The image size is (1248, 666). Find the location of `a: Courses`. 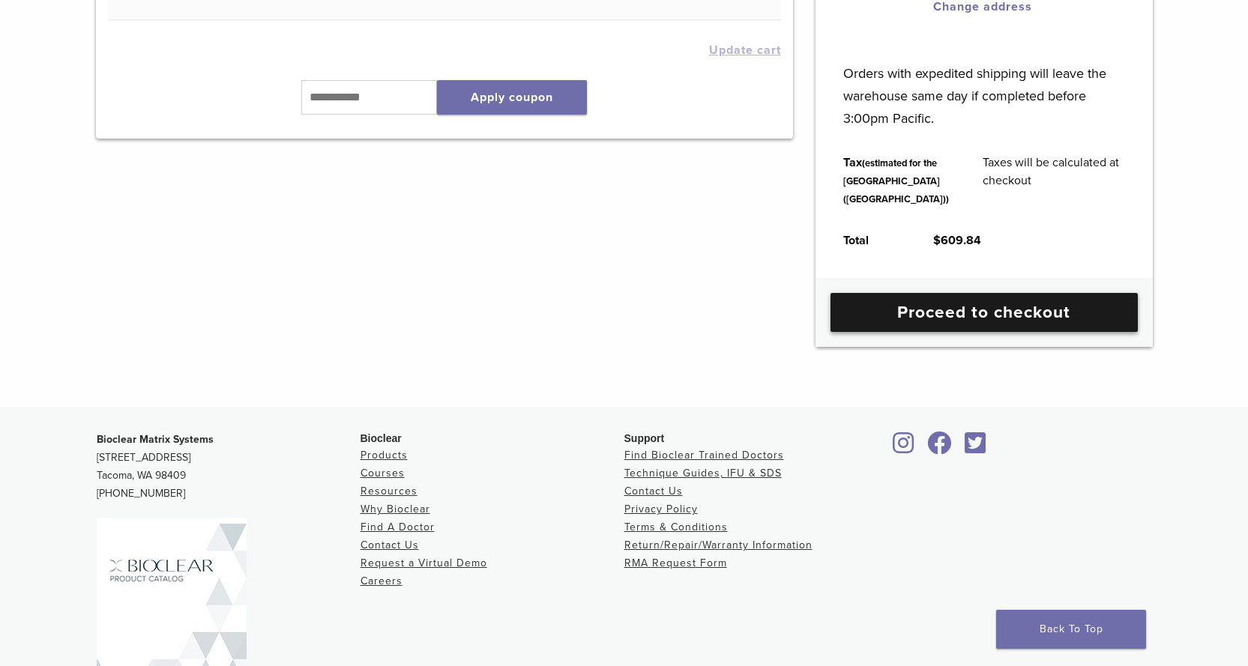

a: Courses is located at coordinates (382, 473).